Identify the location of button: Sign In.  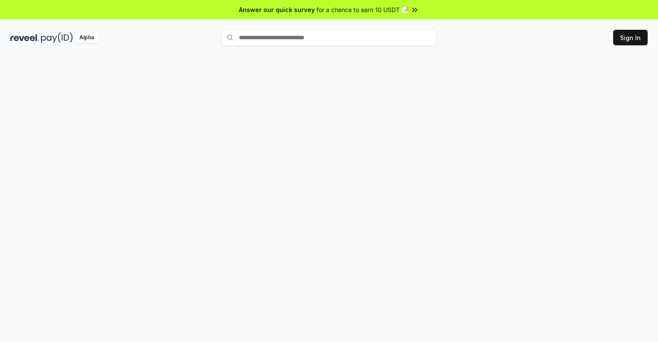
(630, 38).